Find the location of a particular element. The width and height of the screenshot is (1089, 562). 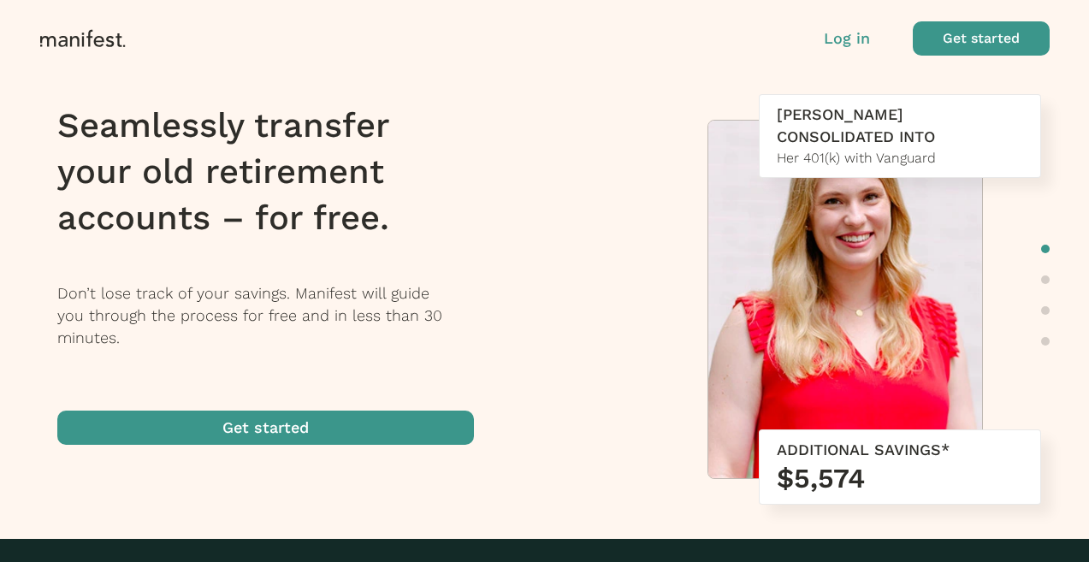

div: Her 401(k) with Vanguard is located at coordinates (900, 158).